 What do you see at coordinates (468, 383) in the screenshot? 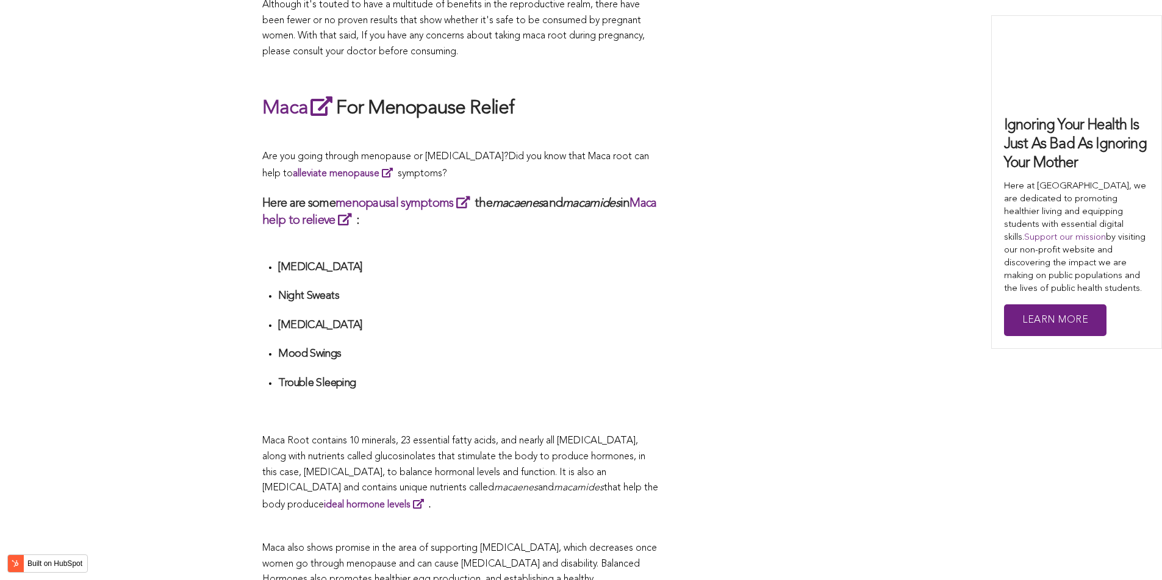
I see `h4: Trouble Sleeping` at bounding box center [468, 383].